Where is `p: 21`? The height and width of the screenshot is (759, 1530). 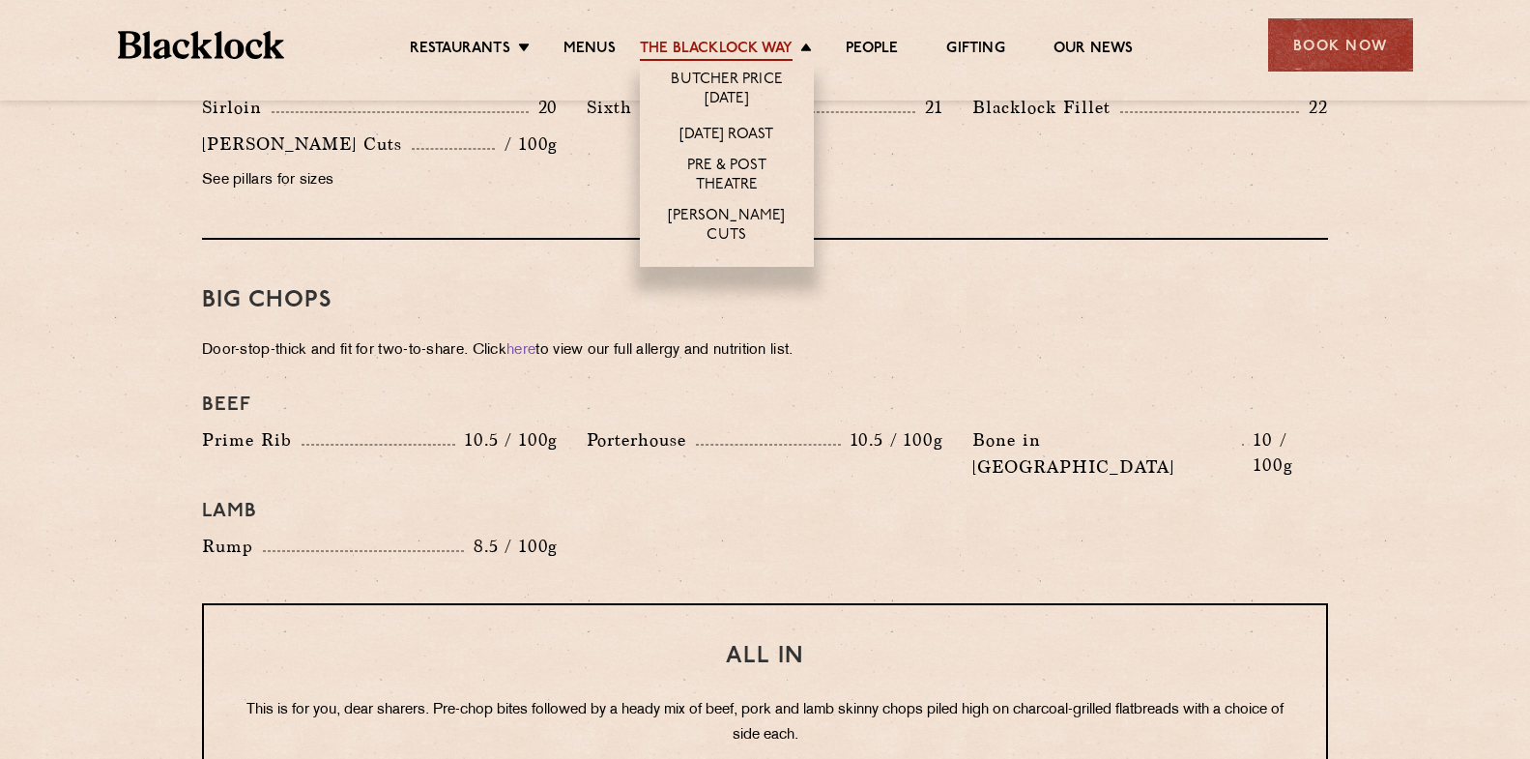
p: 21 is located at coordinates (929, 107).